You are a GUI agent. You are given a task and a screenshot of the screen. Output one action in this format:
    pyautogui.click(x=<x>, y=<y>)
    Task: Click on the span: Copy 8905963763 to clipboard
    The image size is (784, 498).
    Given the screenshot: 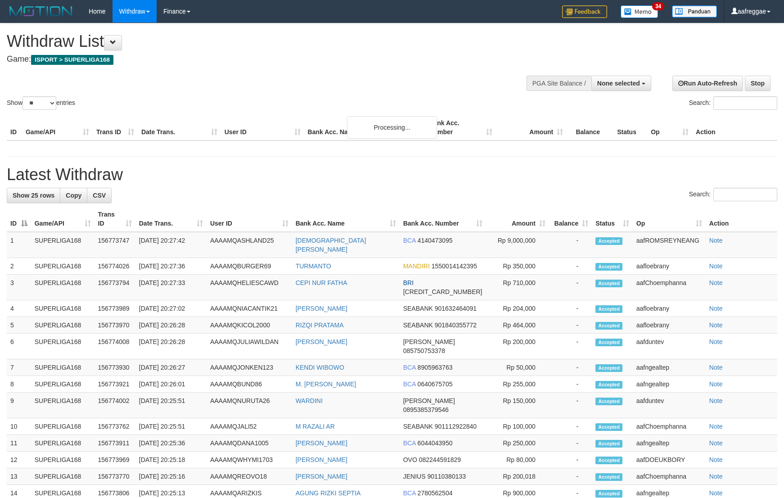 What is the action you would take?
    pyautogui.click(x=435, y=367)
    